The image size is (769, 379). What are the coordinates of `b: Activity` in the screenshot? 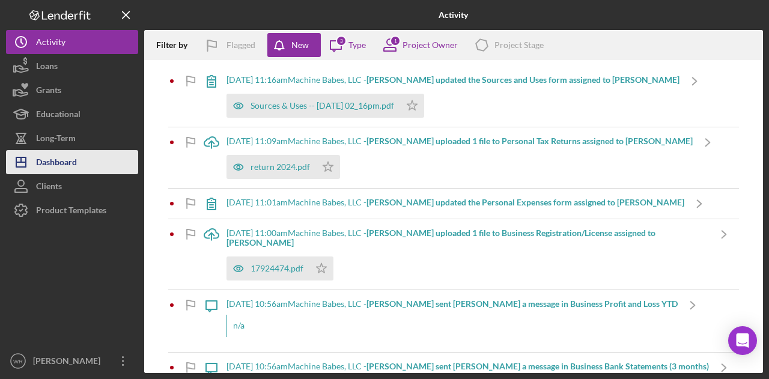 It's located at (453, 15).